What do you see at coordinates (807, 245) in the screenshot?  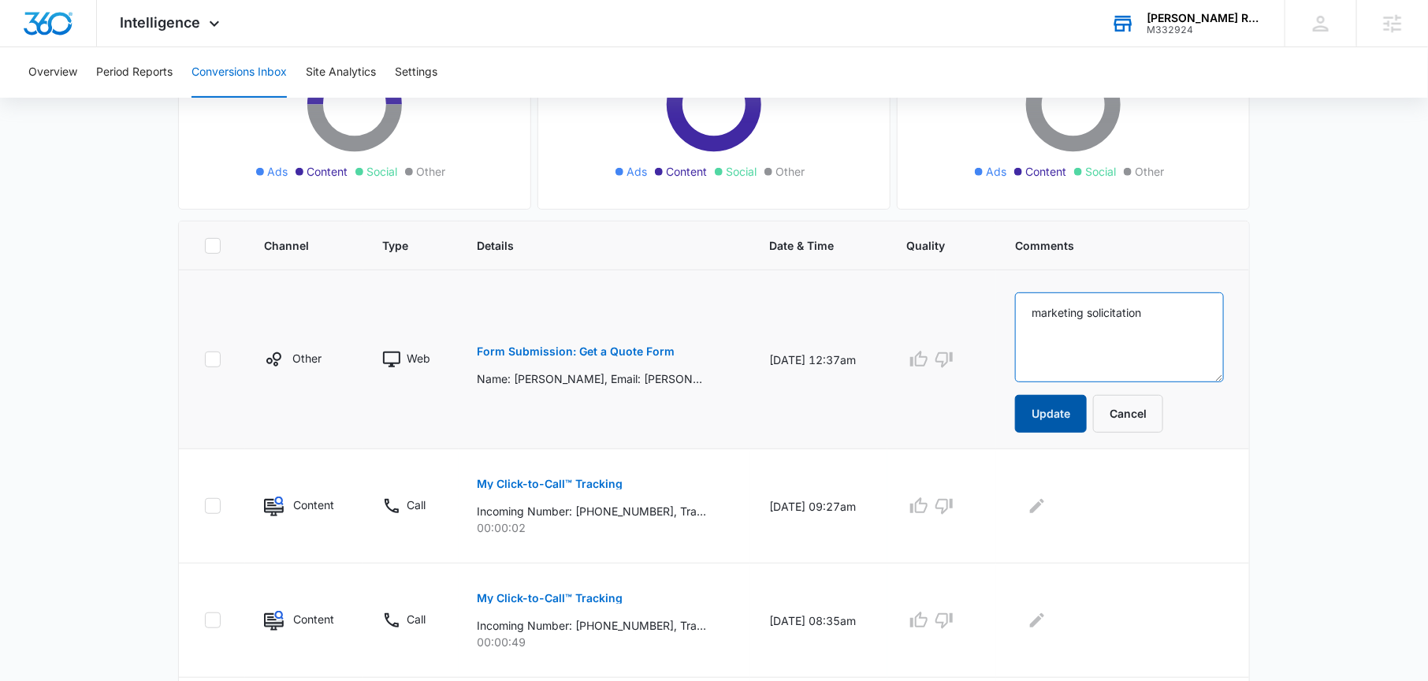 I see `span: Date & Time` at bounding box center [807, 245].